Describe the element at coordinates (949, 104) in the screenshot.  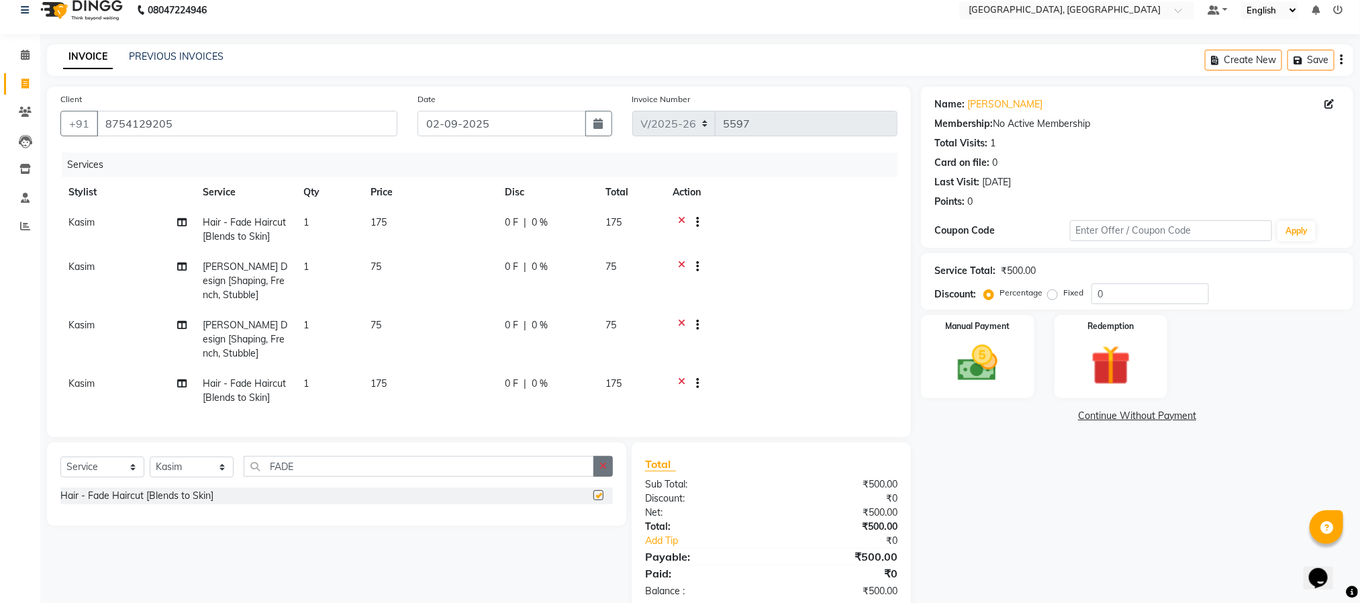
I see `div: Name:` at that location.